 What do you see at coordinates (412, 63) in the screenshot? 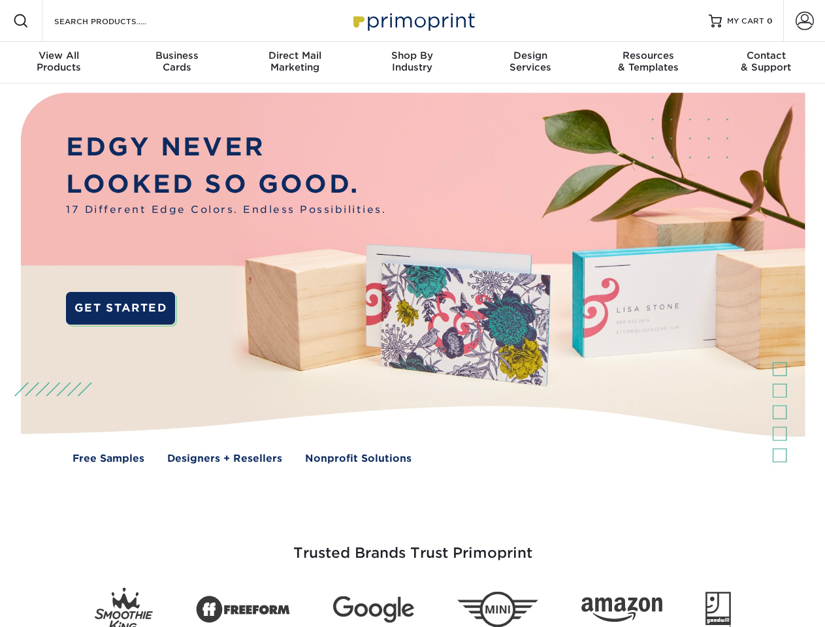
I see `a: Shop ByIndustry` at bounding box center [412, 63].